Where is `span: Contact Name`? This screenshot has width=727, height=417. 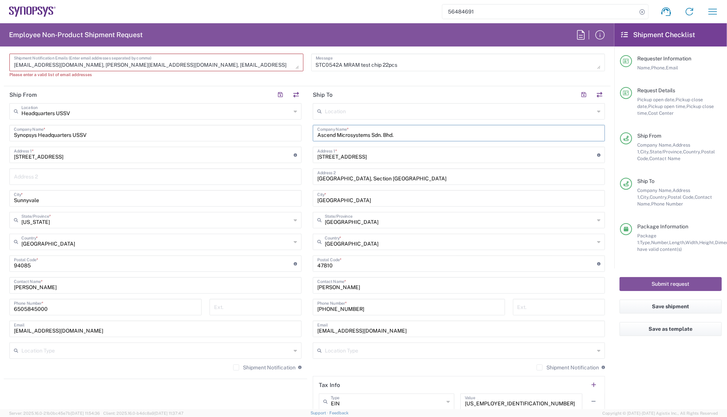
span: Contact Name is located at coordinates (664, 158).